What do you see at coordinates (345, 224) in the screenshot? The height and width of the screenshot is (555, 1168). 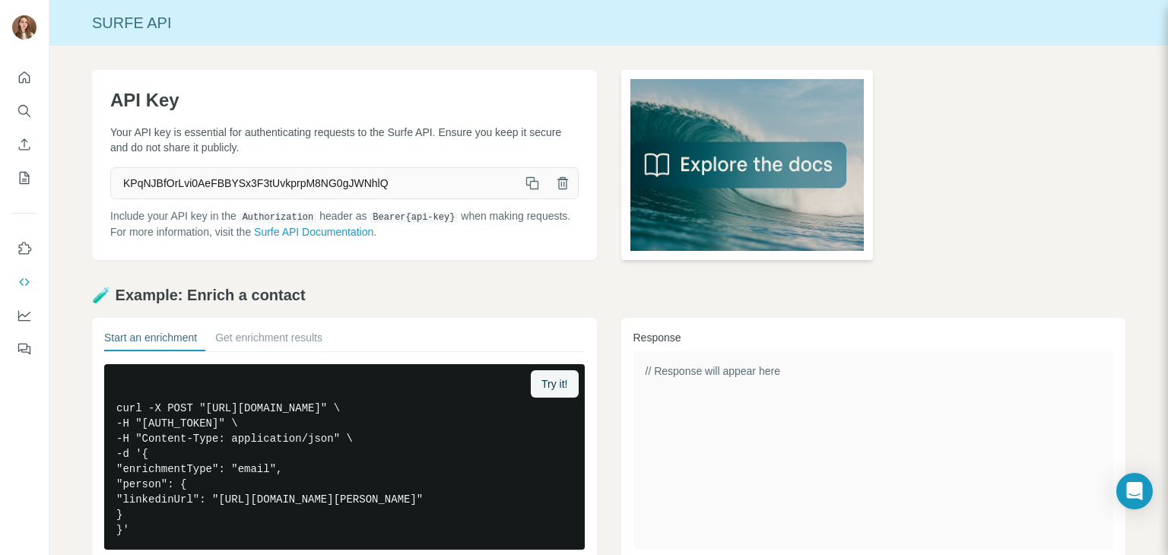 I see `p: Include your API key in the header as when making requests. For more information, visit the .` at bounding box center [345, 224].